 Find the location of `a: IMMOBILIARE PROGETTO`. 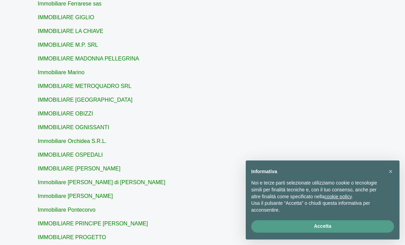

a: IMMOBILIARE PROGETTO is located at coordinates (72, 237).